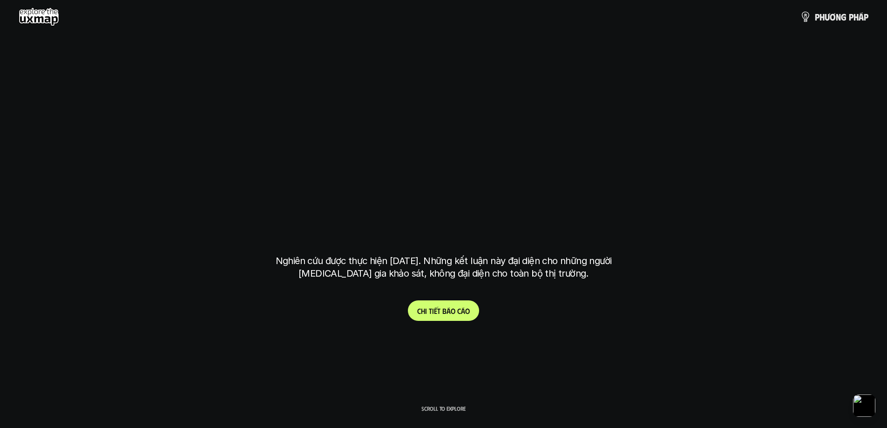 The image size is (887, 428). What do you see at coordinates (834, 17) in the screenshot?
I see `a: phươngpháp` at bounding box center [834, 17].